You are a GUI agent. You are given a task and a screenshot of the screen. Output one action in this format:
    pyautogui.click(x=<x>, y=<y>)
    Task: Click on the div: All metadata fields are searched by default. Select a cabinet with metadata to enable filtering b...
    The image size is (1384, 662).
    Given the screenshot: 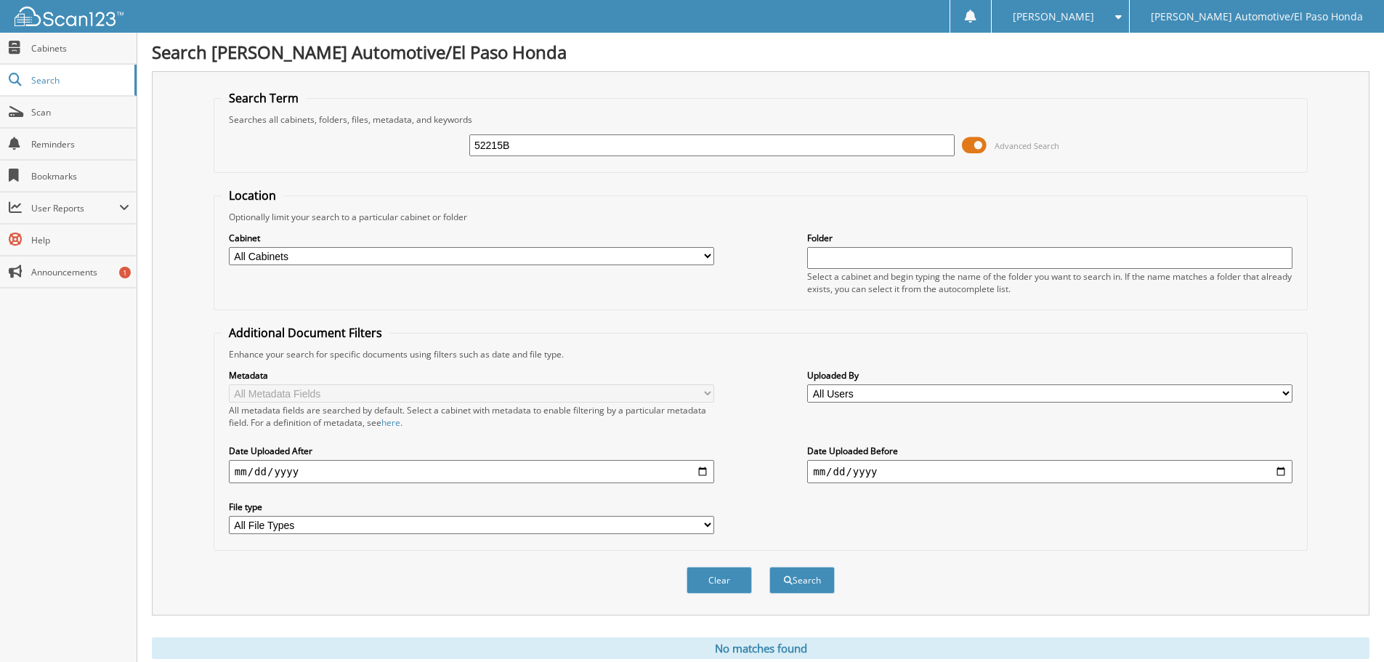 What is the action you would take?
    pyautogui.click(x=472, y=416)
    